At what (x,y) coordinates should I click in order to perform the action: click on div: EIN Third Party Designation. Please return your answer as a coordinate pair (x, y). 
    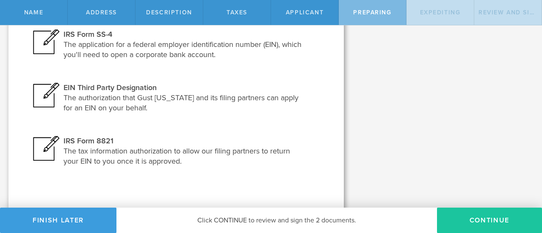
    Looking at the image, I should click on (182, 88).